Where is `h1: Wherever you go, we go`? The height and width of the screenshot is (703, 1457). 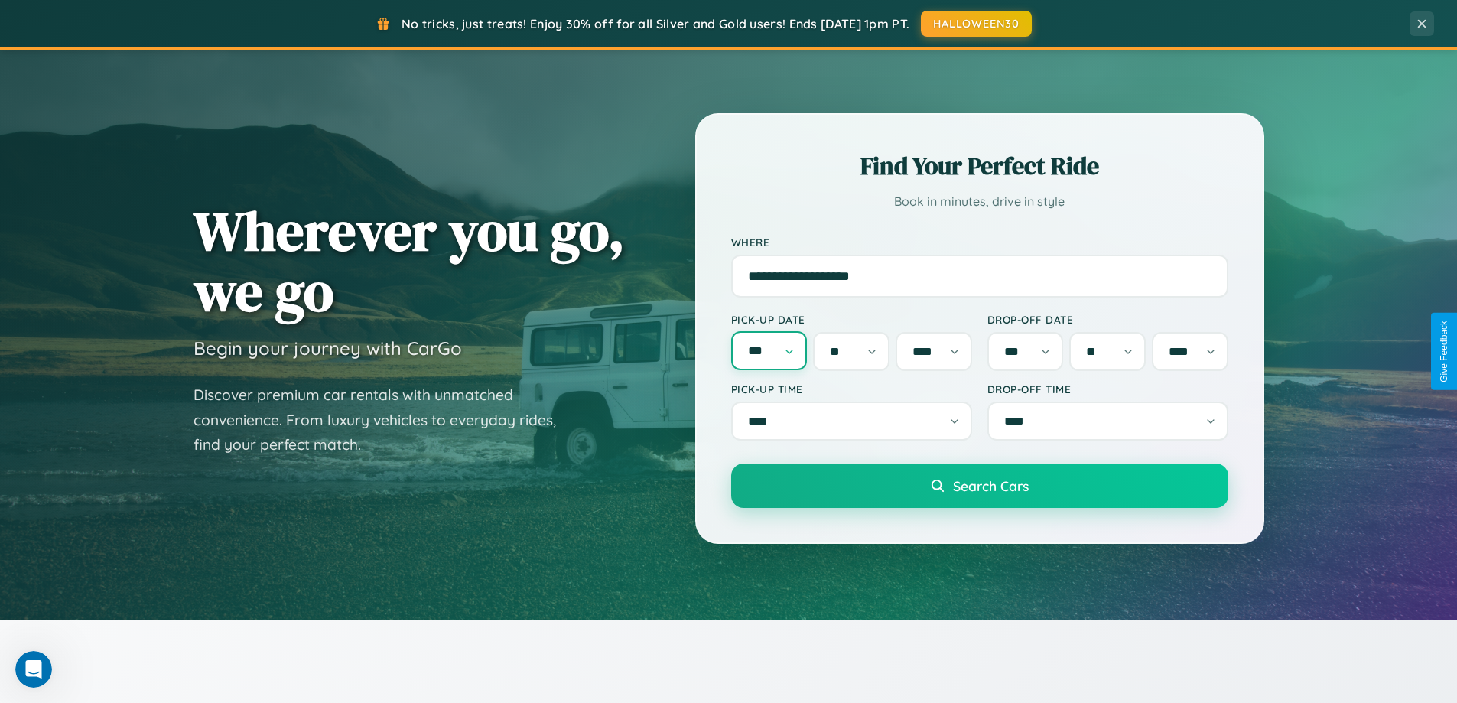
h1: Wherever you go, we go is located at coordinates (409, 261).